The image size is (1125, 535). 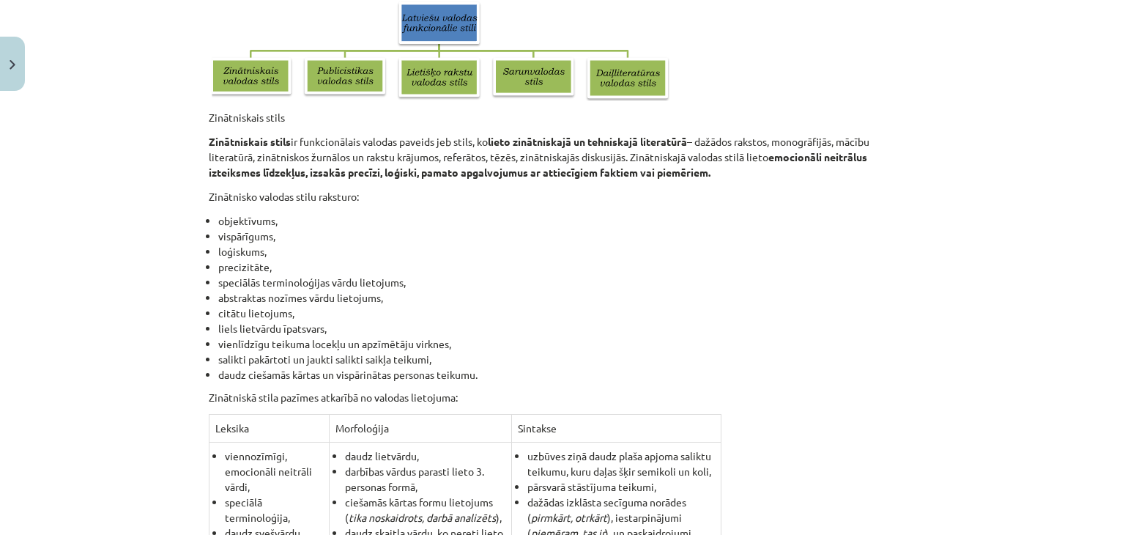 I want to click on li: ciešamās kārtas formu lietojums ( ),, so click(x=425, y=510).